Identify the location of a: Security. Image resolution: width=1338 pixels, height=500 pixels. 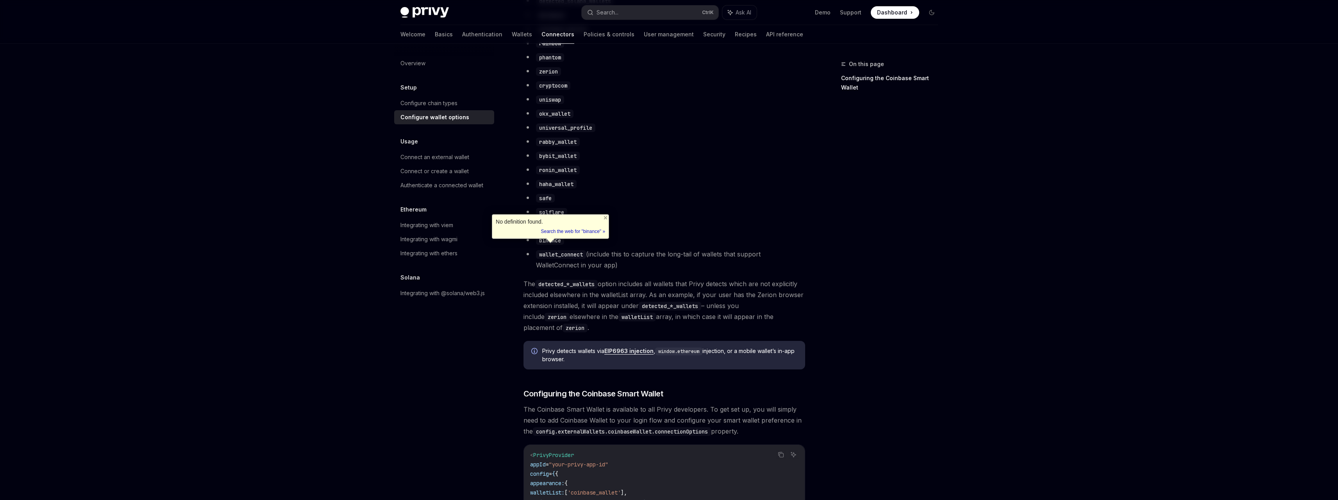
(714, 34).